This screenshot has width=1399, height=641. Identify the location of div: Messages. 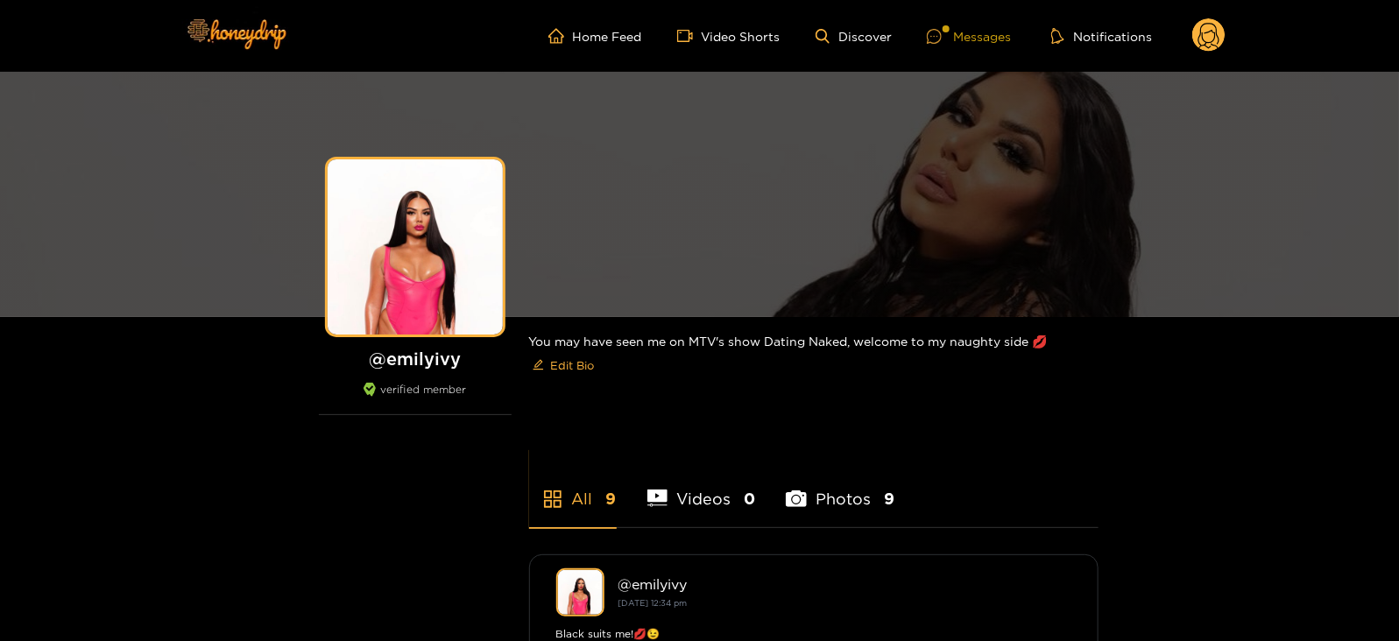
(969, 36).